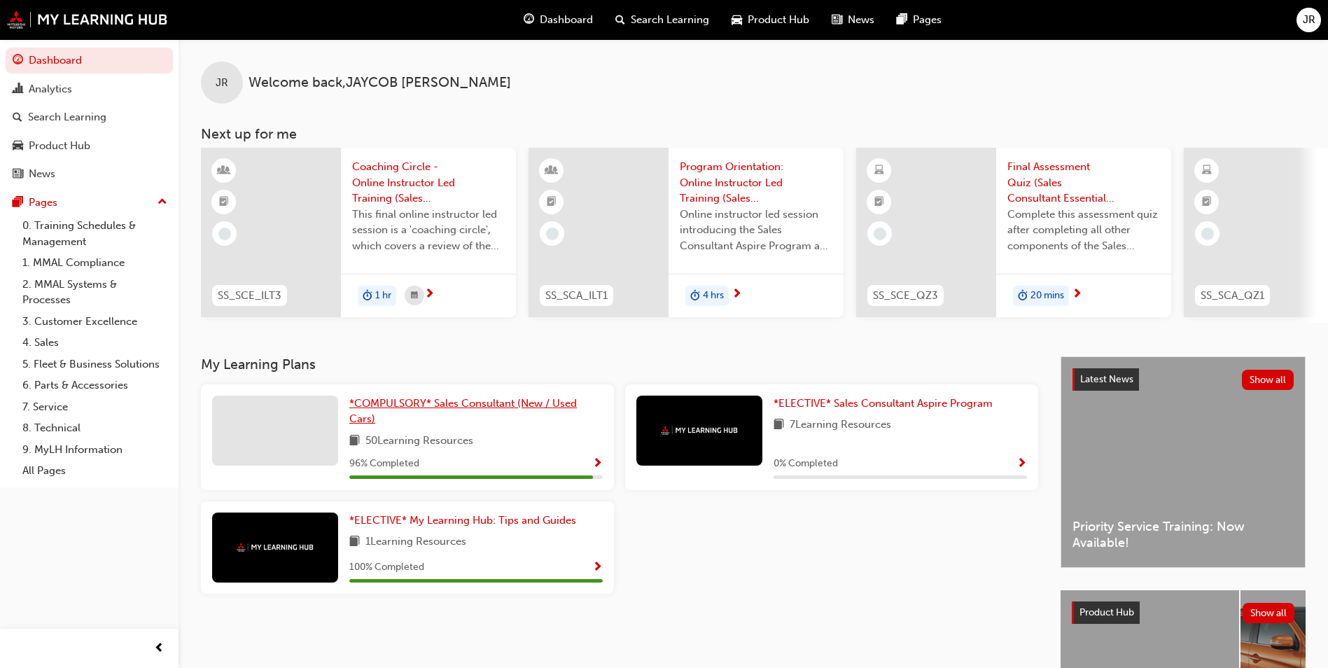 The image size is (1328, 668). What do you see at coordinates (840, 425) in the screenshot?
I see `span: 7 Learning Resources` at bounding box center [840, 425].